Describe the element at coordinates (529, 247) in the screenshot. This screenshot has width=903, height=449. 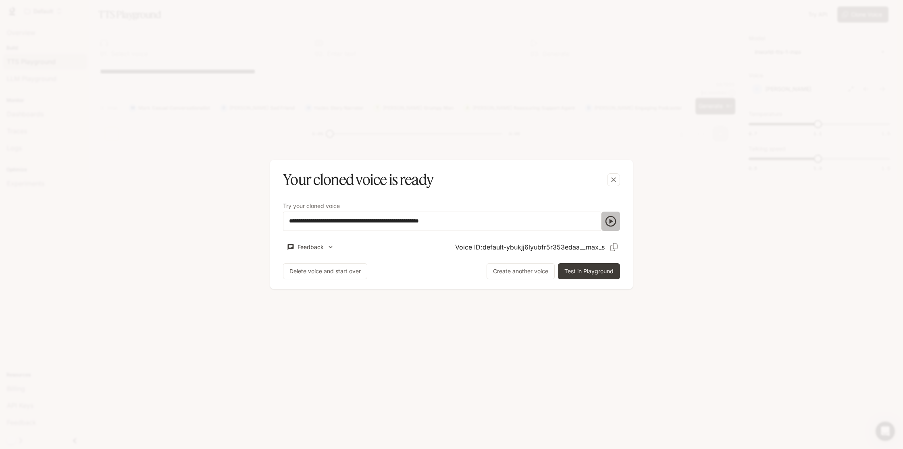
I see `p: Voice ID: default-ybukjj6lyubfr5r353edaa__max_s` at that location.